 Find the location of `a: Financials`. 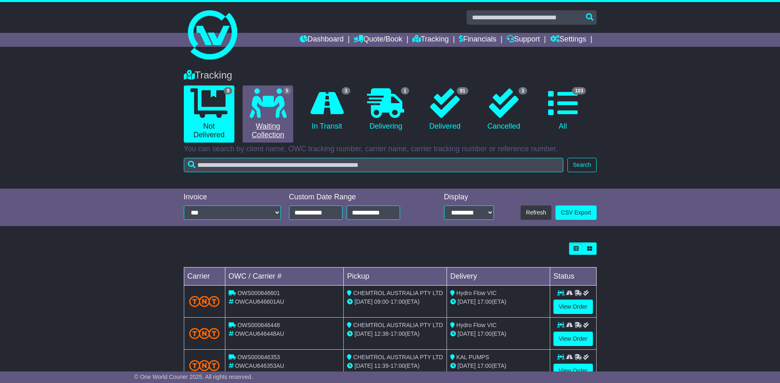

a: Financials is located at coordinates (477, 40).